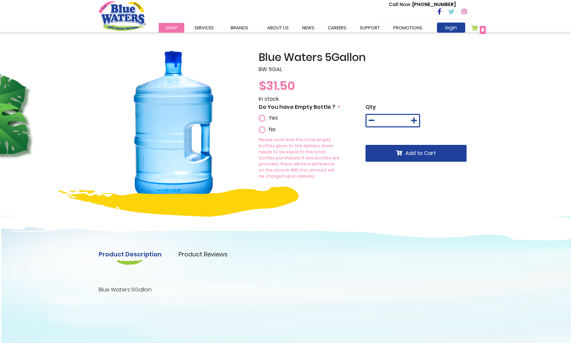 This screenshot has height=343, width=571. I want to click on a: Product Description, so click(130, 254).